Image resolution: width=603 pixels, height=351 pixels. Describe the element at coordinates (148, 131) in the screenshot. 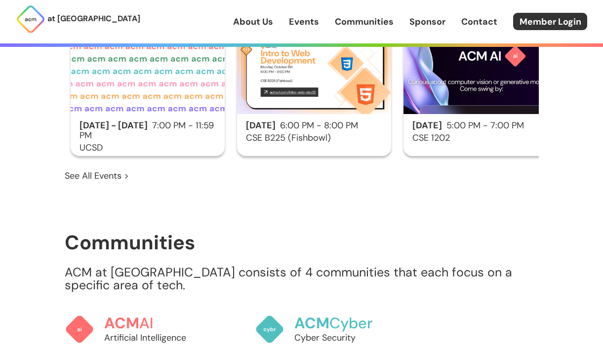

I see `h2: 7:00 PM - 11:59 PM` at that location.